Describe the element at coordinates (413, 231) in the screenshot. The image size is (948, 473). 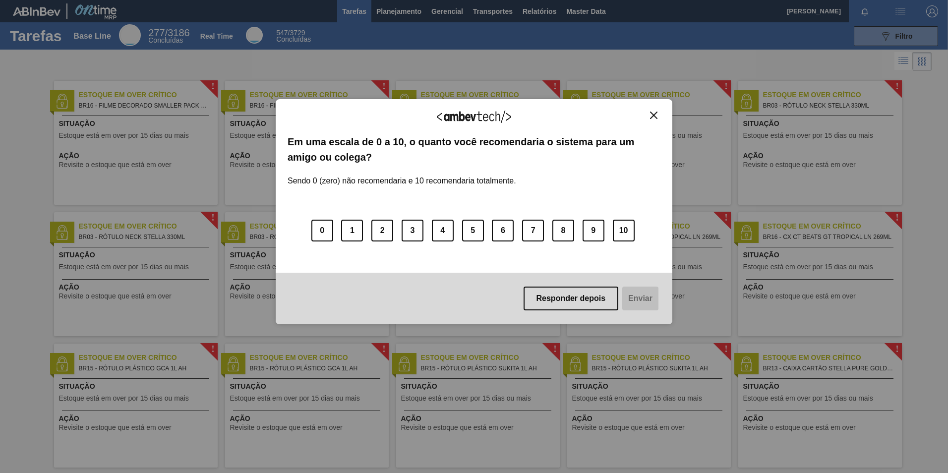
I see `button: 3` at that location.